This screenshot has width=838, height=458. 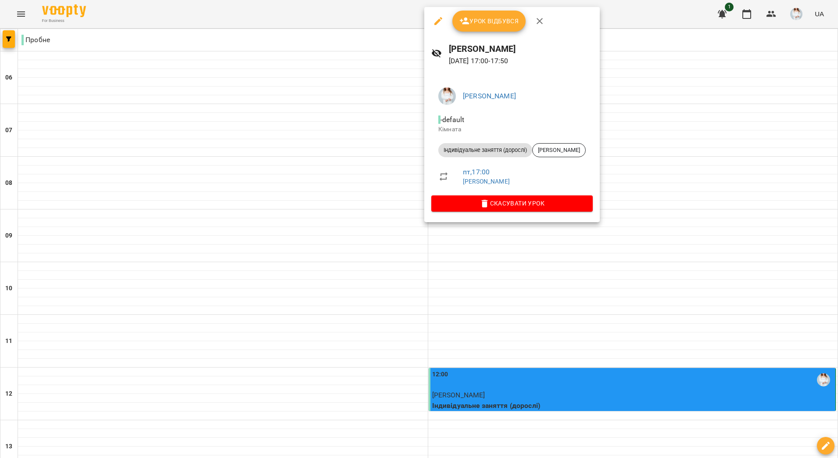 What do you see at coordinates (485, 150) in the screenshot?
I see `span: Індивідуальне заняття (дорослі)` at bounding box center [485, 150].